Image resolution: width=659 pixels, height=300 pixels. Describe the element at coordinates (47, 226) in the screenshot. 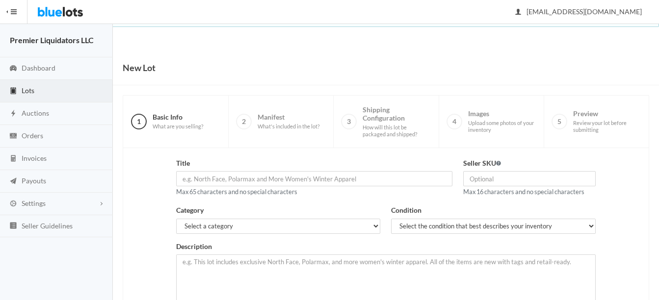

I see `span: Seller Guidelines` at that location.